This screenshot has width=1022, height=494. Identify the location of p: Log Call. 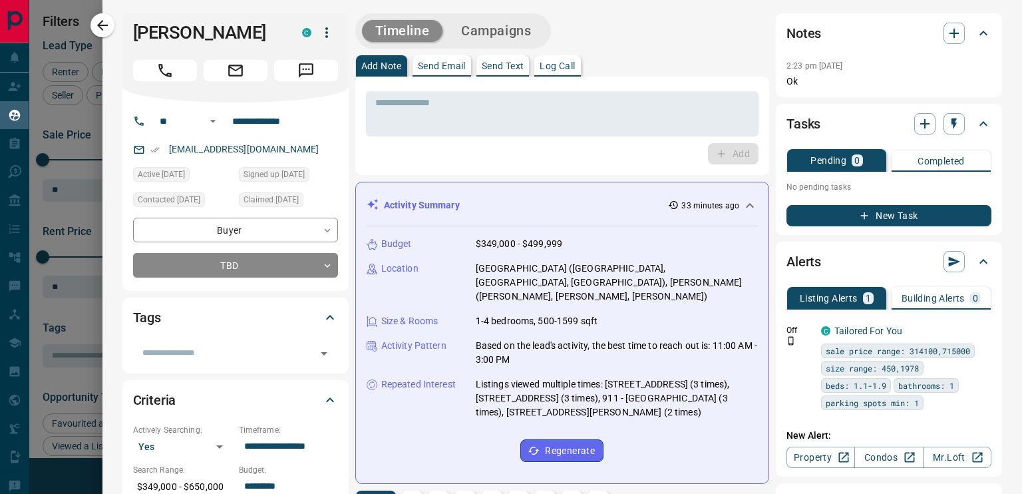
(557, 66).